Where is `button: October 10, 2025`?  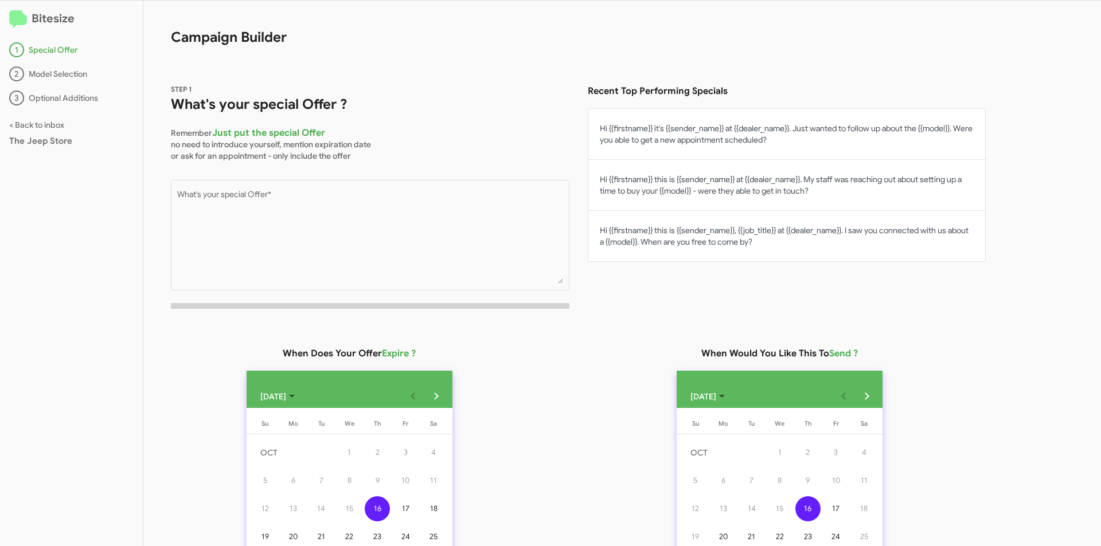
button: October 10, 2025 is located at coordinates (835, 480).